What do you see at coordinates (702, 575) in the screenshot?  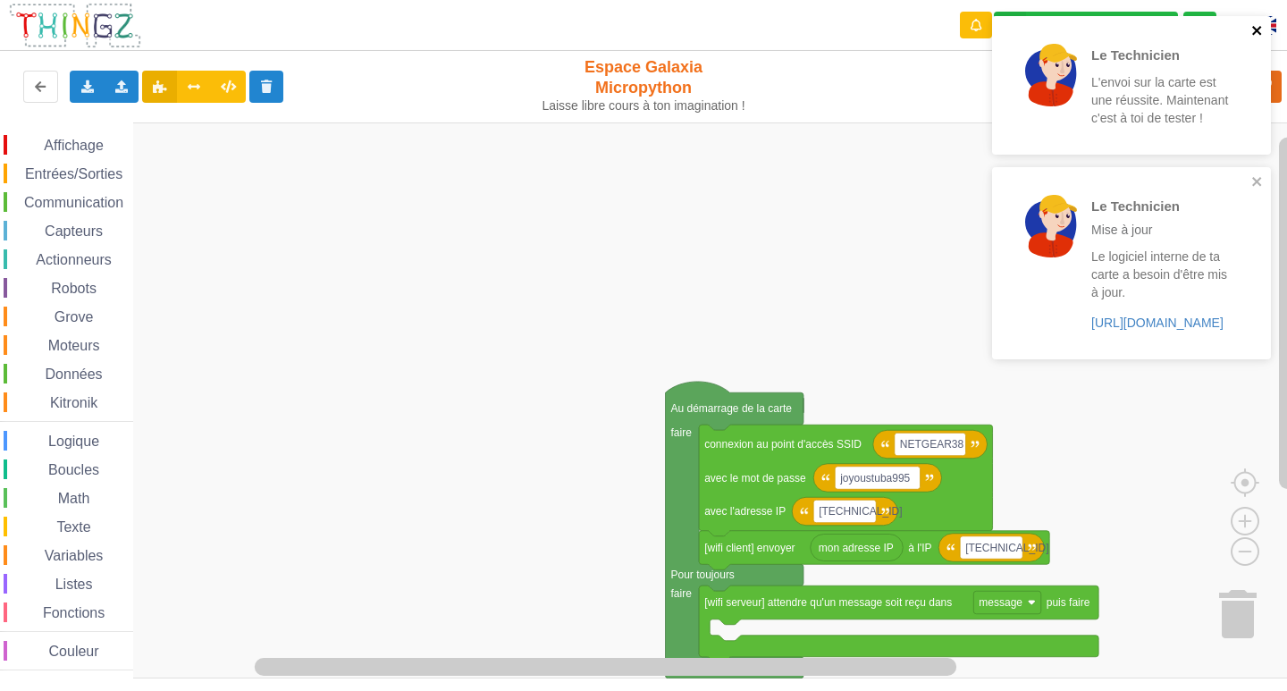 I see `text: Pour toujours` at bounding box center [702, 575].